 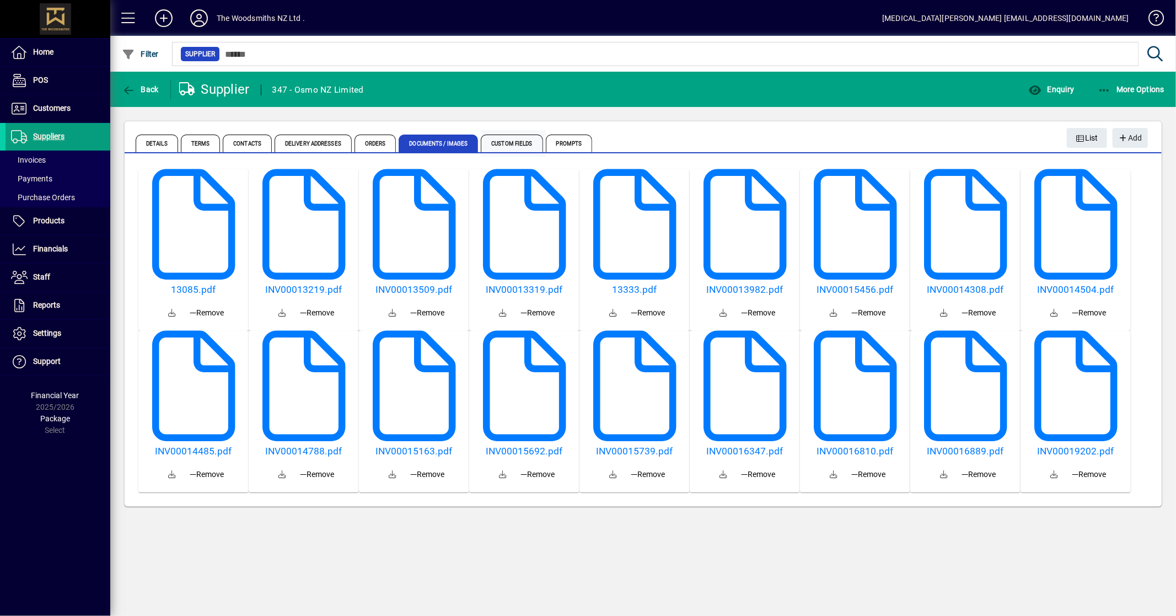 I want to click on a: 13333.pdf, so click(x=634, y=289).